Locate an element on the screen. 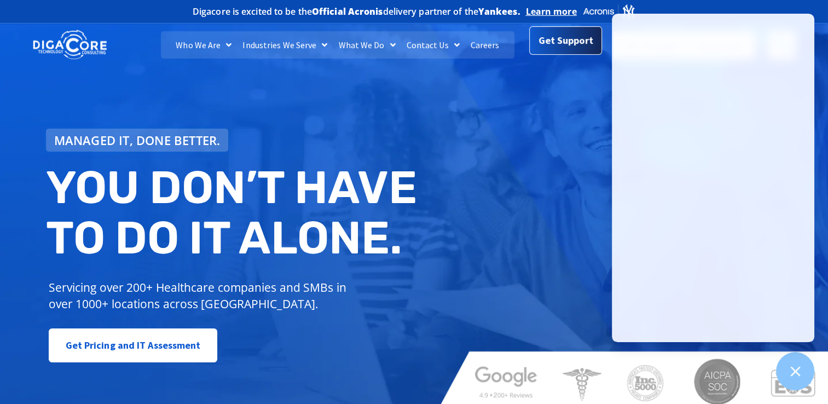  nav: Menu is located at coordinates (338, 45).